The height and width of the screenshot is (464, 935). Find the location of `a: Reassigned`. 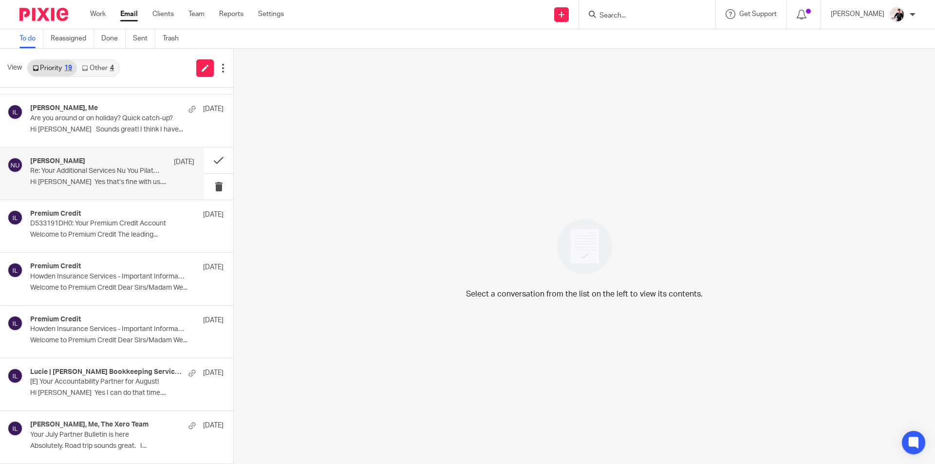

a: Reassigned is located at coordinates (72, 38).